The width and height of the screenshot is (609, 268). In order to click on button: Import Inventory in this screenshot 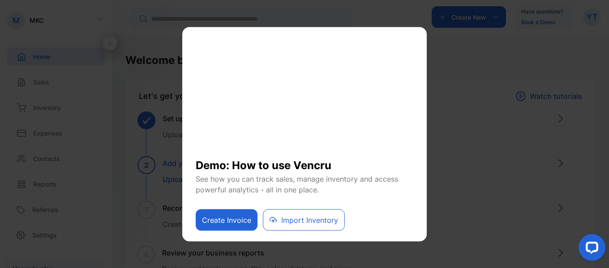, I will do `click(304, 220)`.